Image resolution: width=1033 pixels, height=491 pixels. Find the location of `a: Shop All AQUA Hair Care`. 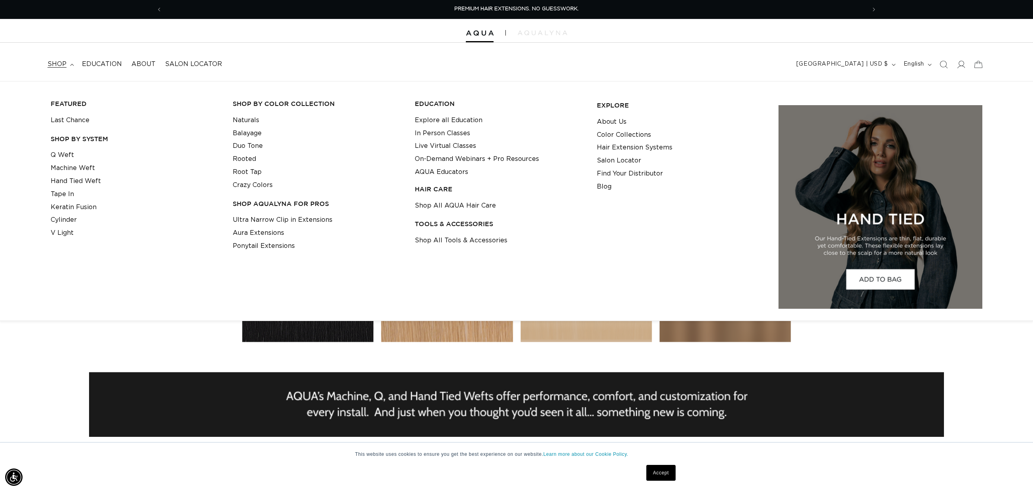

a: Shop All AQUA Hair Care is located at coordinates (455, 206).